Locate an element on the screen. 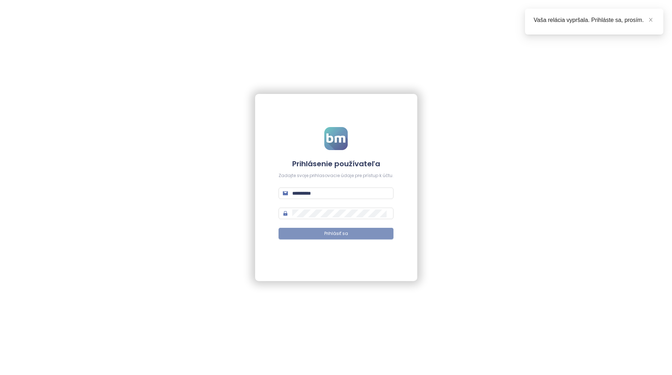  span: close is located at coordinates (651, 20).